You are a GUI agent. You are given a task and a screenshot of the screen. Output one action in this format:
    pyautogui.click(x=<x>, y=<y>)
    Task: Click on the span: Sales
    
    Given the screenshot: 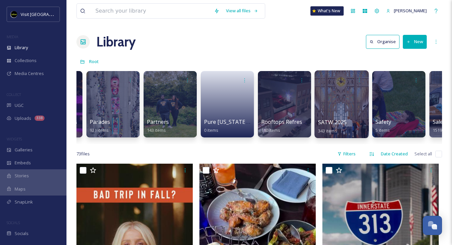 What is the action you would take?
    pyautogui.click(x=439, y=122)
    